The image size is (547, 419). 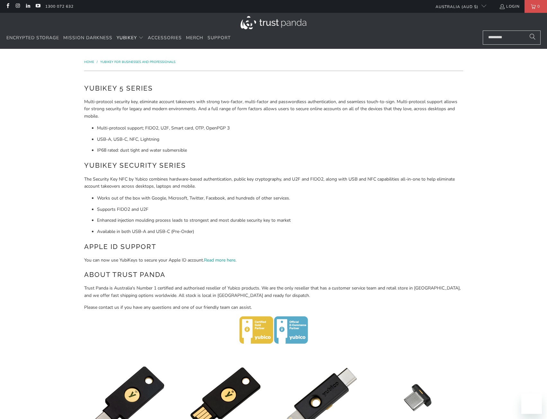 What do you see at coordinates (38, 6) in the screenshot?
I see `a: Trust Panda Australia on YouTube` at bounding box center [38, 6].